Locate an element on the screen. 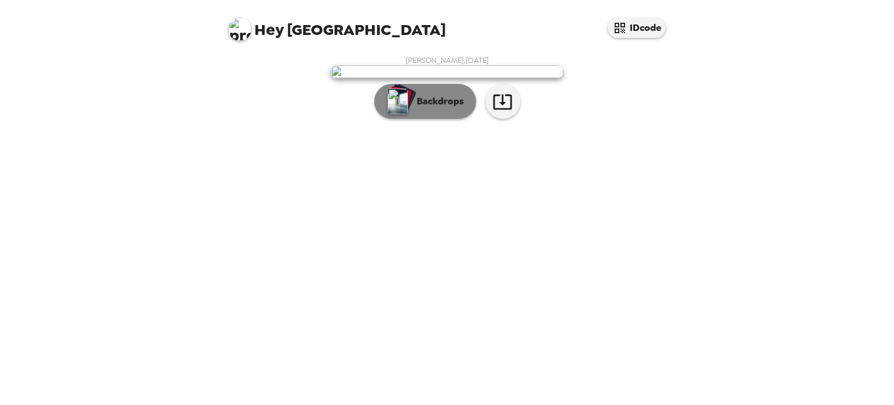  span: Hey is located at coordinates (269, 30).